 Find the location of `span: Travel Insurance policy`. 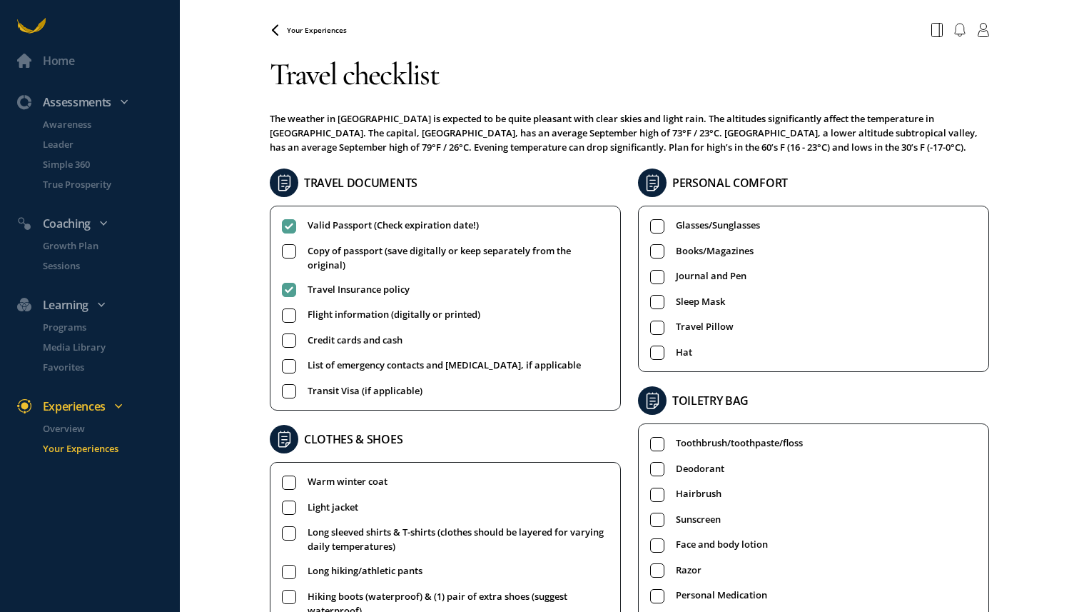

span: Travel Insurance policy is located at coordinates (358, 290).